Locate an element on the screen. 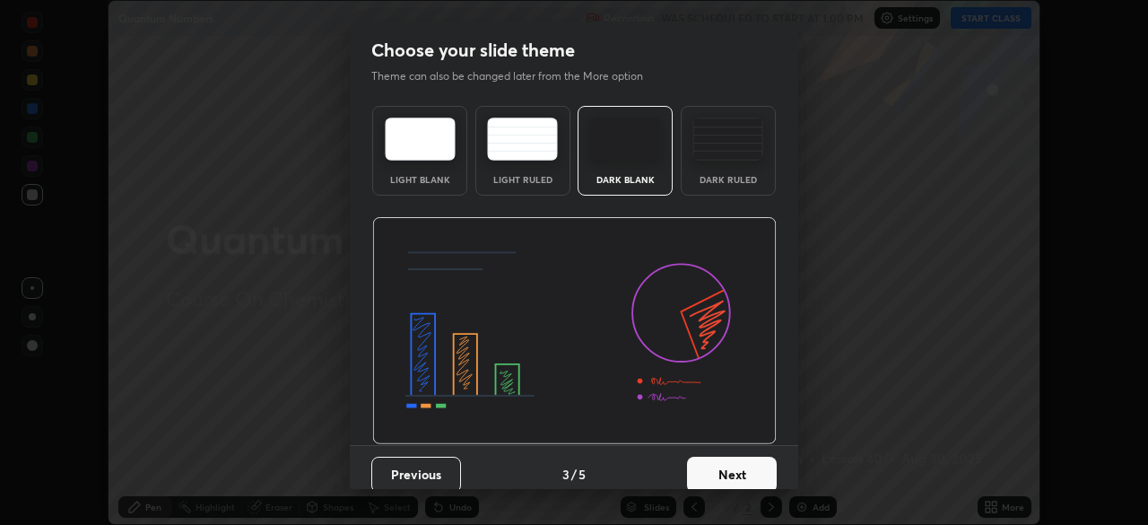 Image resolution: width=1148 pixels, height=525 pixels. button: Previous is located at coordinates (416, 474).